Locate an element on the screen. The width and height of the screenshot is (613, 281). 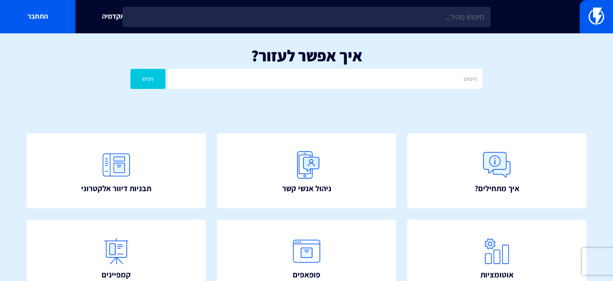
h1: איך אפשר לעזור? is located at coordinates (307, 55).